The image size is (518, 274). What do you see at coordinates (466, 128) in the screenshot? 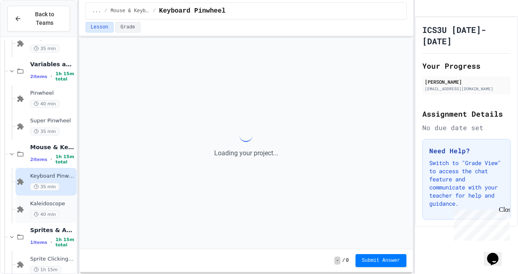
I see `div: No due date set` at bounding box center [466, 128].